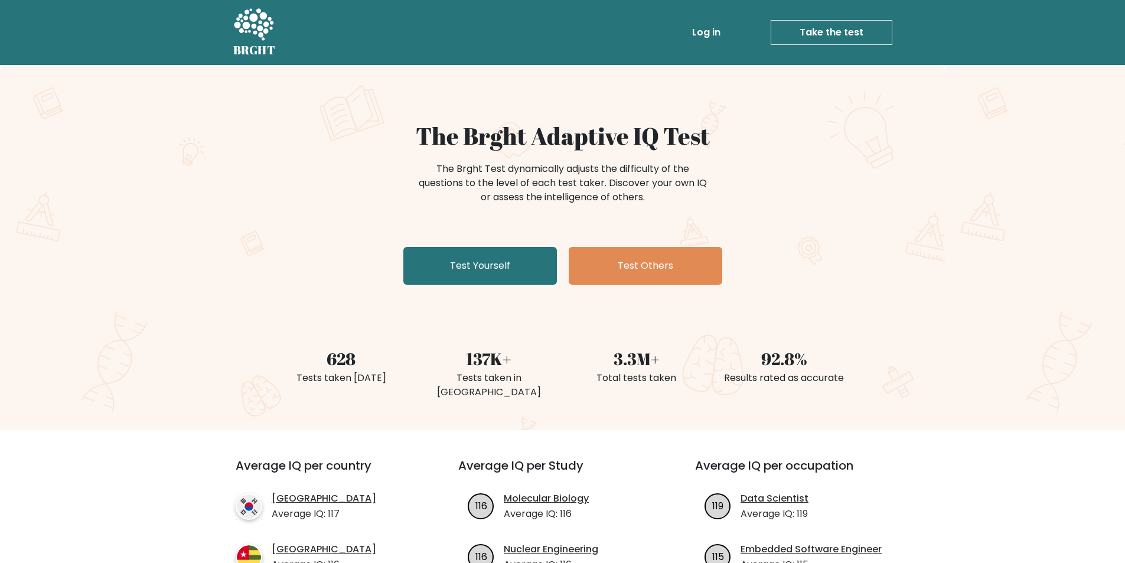  I want to click on img: country, so click(249, 506).